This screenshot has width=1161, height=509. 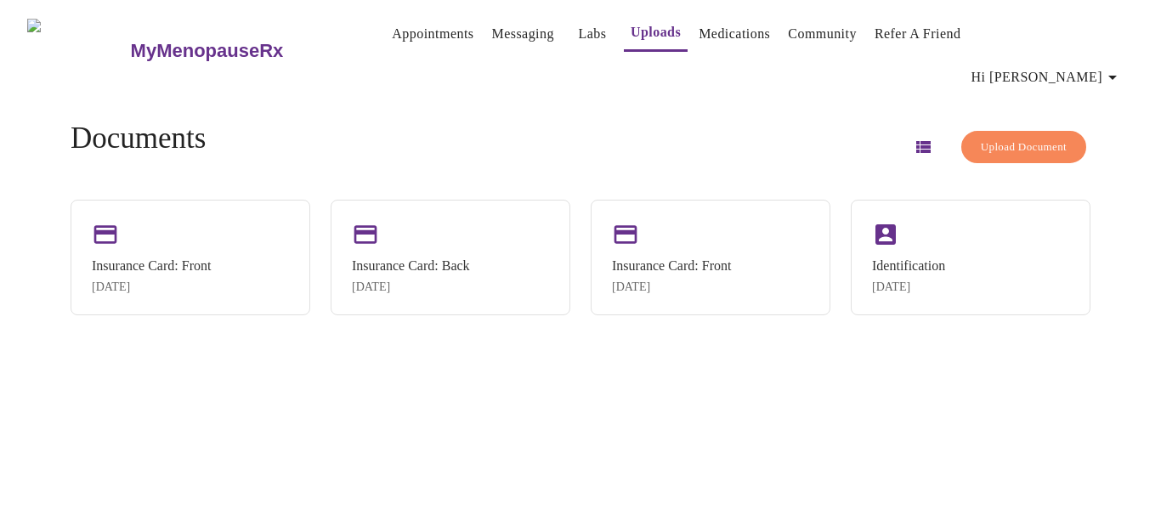 What do you see at coordinates (1023, 147) in the screenshot?
I see `span: Upload Document` at bounding box center [1023, 147].